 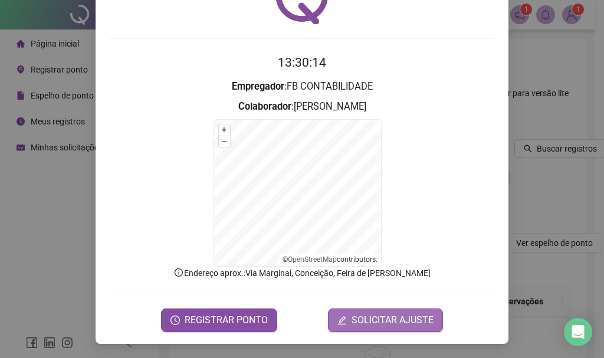 I want to click on span: clock-circle, so click(x=175, y=320).